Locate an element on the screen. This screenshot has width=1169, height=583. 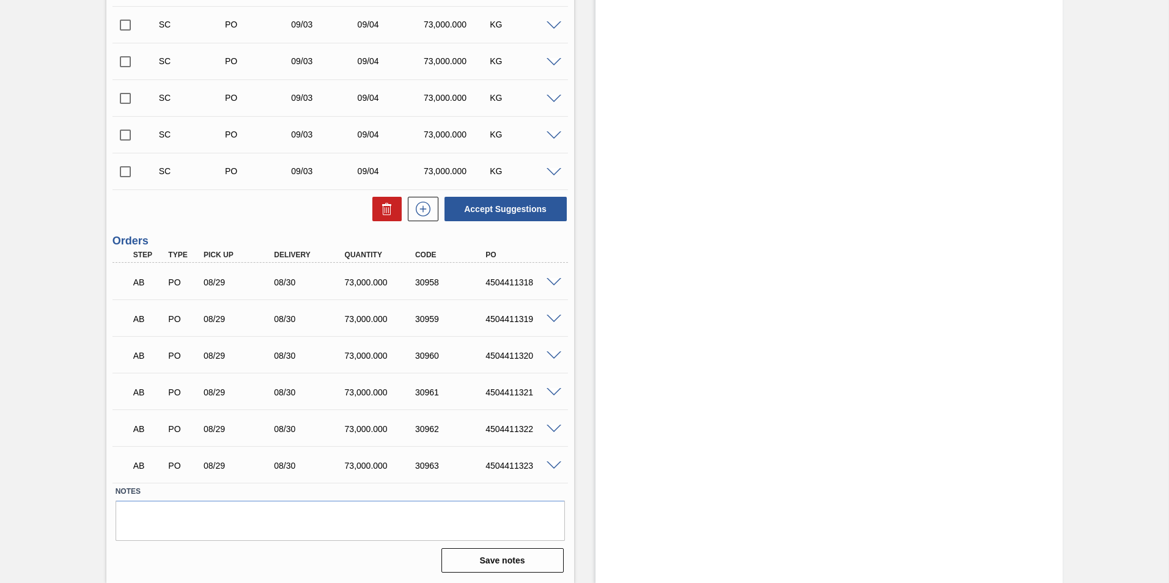
div: 30963 is located at coordinates (451, 466).